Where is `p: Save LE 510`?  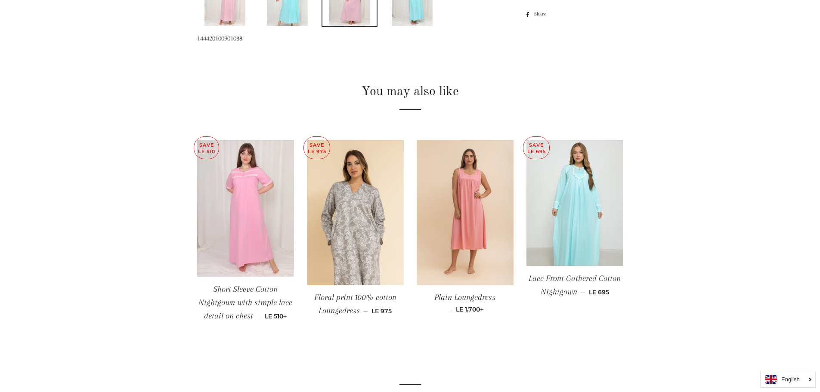 p: Save LE 510 is located at coordinates (206, 148).